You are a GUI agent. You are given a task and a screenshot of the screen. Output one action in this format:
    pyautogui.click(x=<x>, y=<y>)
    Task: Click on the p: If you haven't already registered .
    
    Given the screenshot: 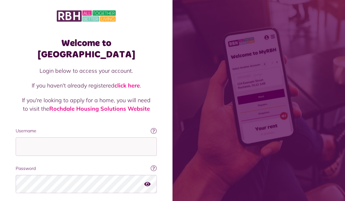 What is the action you would take?
    pyautogui.click(x=86, y=85)
    